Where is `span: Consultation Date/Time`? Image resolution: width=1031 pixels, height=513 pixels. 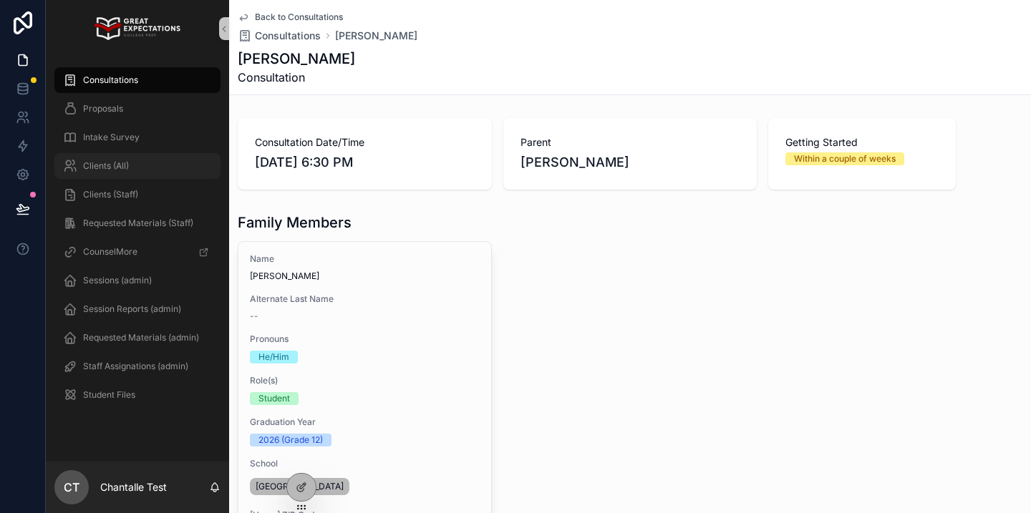 span: Consultation Date/Time is located at coordinates (364, 142).